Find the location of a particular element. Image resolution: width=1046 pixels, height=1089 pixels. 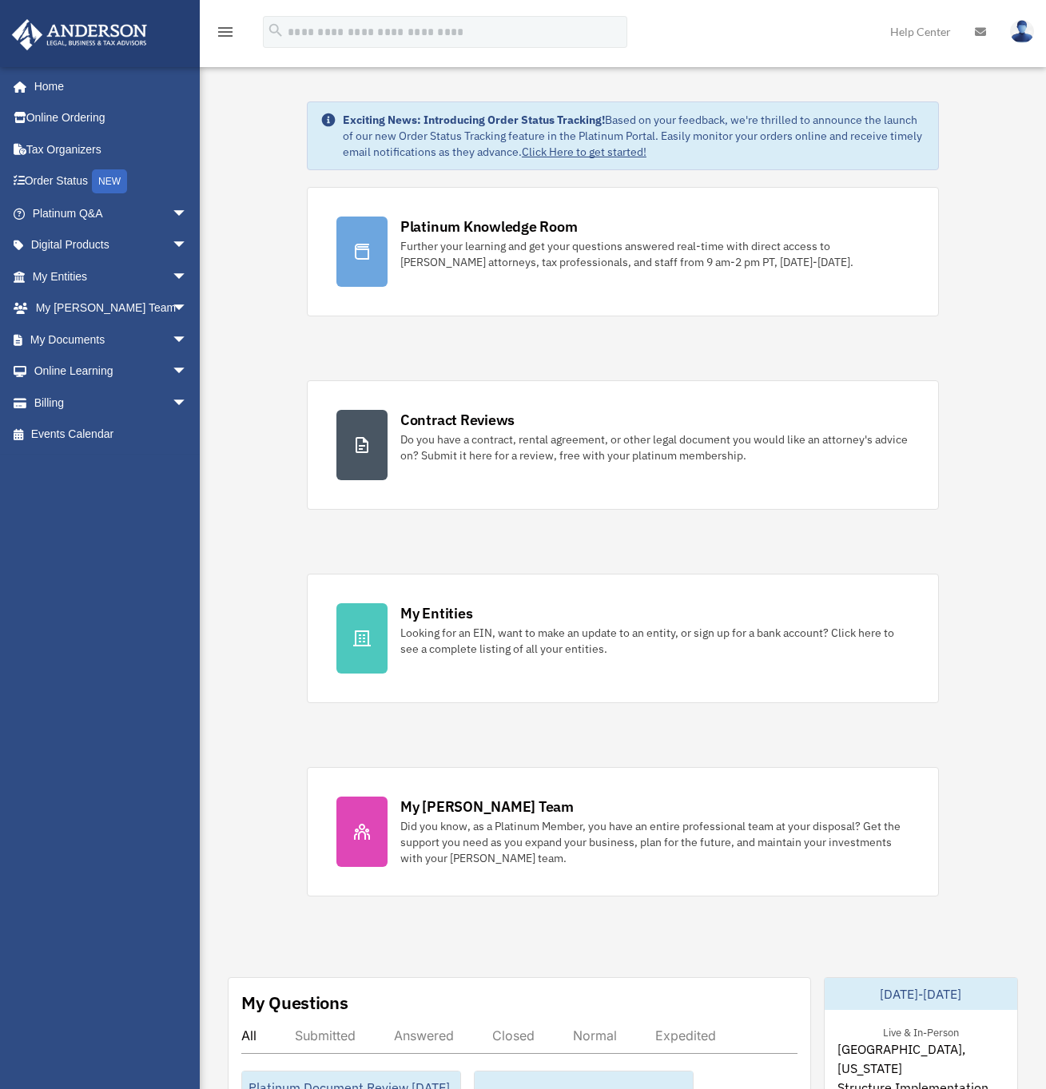

i: menu is located at coordinates (225, 32).